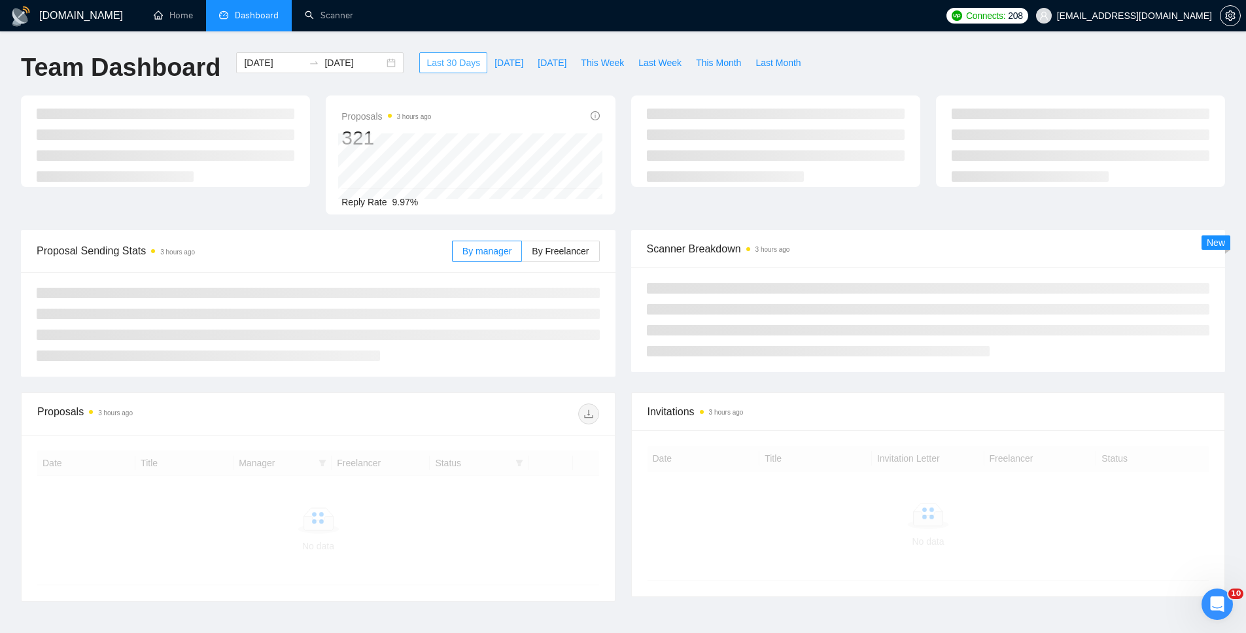 This screenshot has height=633, width=1246. I want to click on button: setting, so click(1231, 16).